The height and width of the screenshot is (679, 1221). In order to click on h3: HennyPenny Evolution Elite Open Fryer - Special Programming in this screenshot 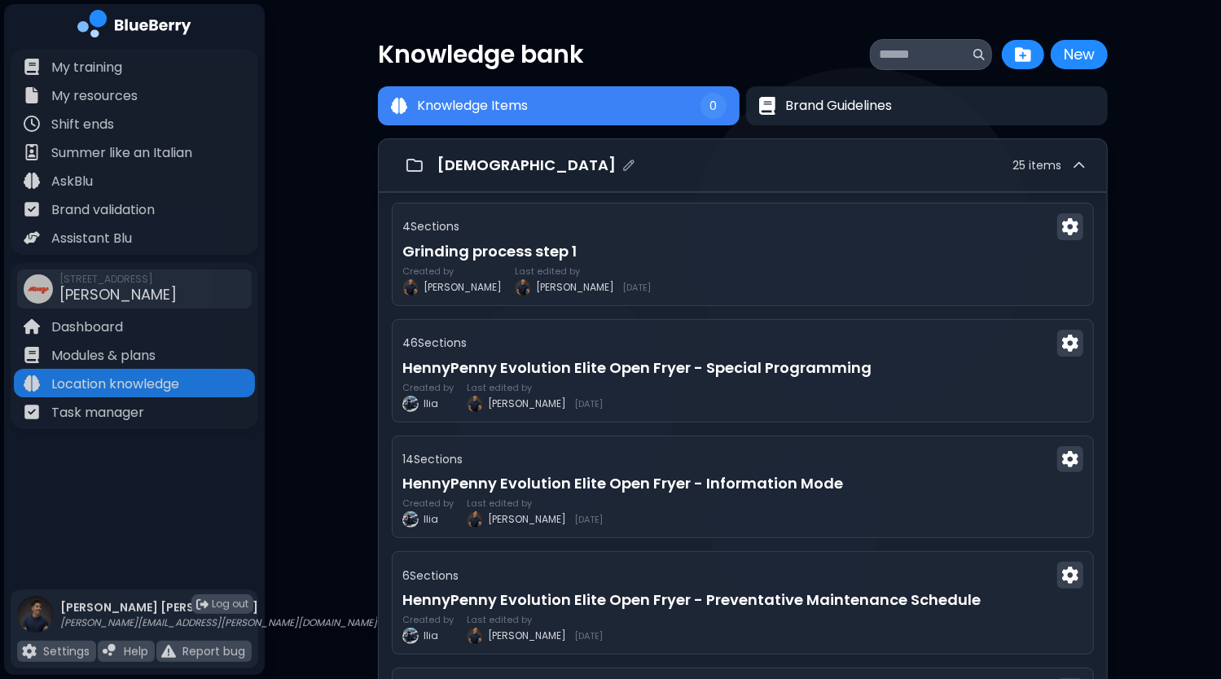, I will do `click(743, 368)`.